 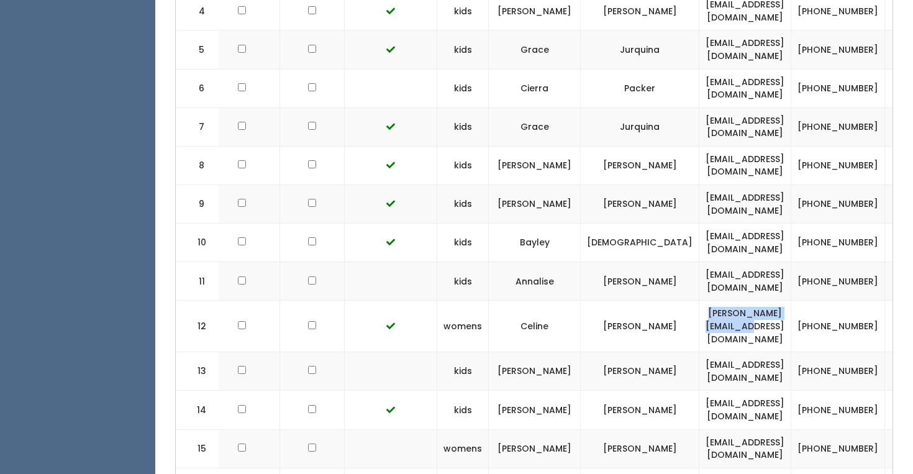 What do you see at coordinates (197, 371) in the screenshot?
I see `td: 13` at bounding box center [197, 371].